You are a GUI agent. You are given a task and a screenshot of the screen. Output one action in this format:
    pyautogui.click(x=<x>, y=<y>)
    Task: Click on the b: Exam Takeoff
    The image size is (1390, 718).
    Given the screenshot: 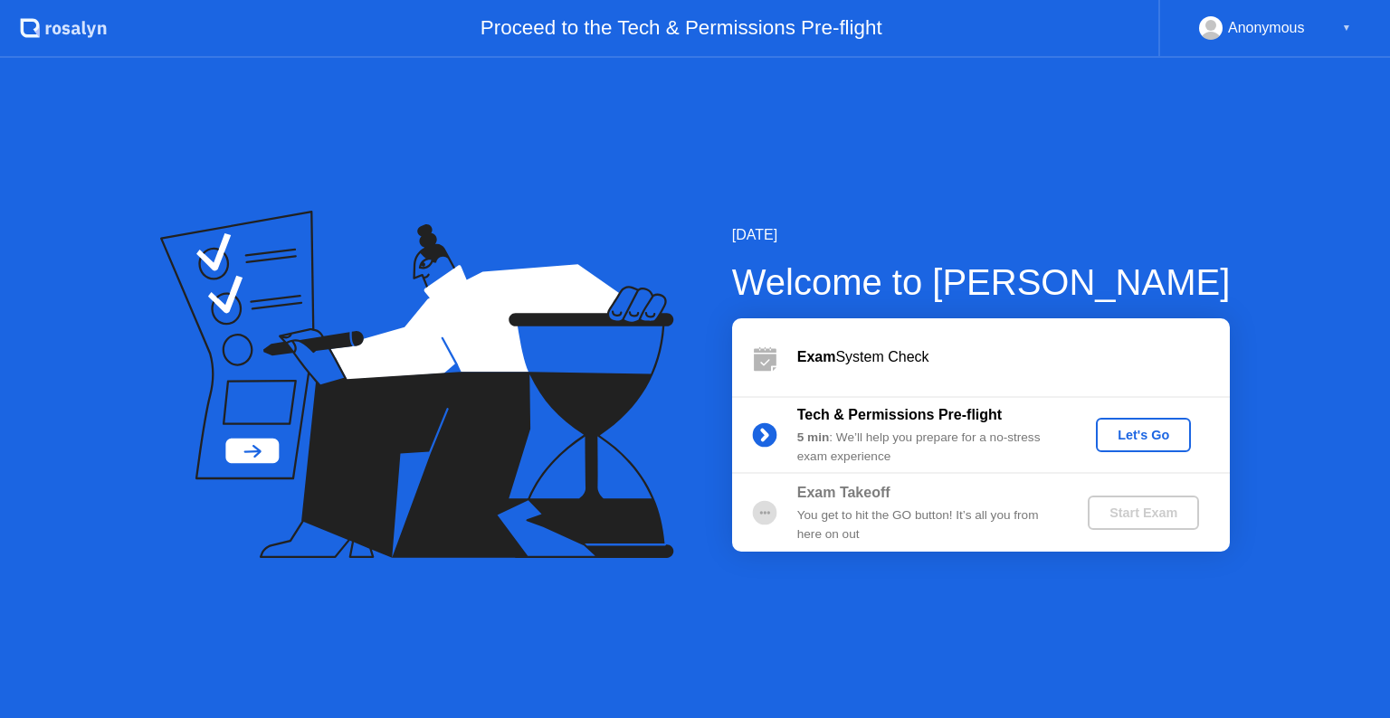 What is the action you would take?
    pyautogui.click(x=843, y=492)
    